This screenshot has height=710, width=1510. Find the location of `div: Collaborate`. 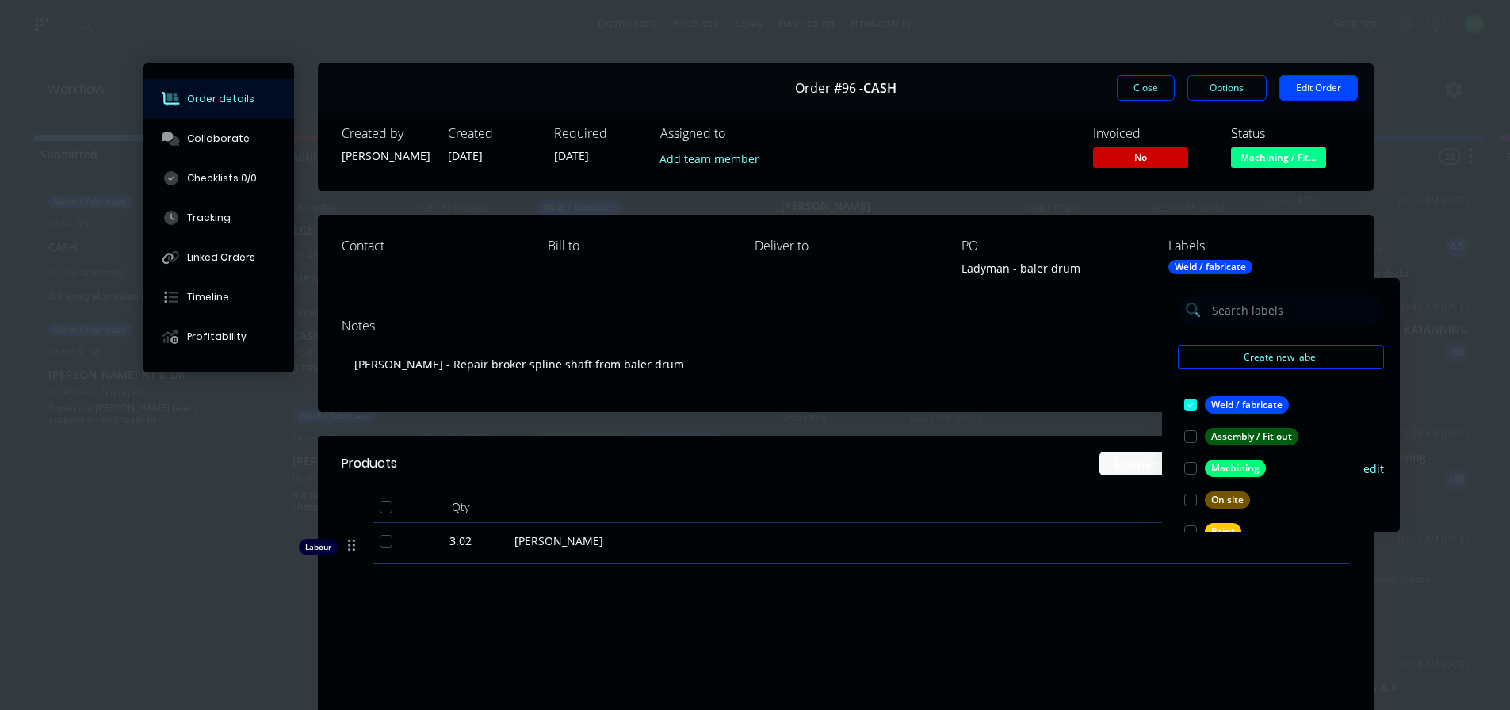

div: Collaborate is located at coordinates (218, 139).